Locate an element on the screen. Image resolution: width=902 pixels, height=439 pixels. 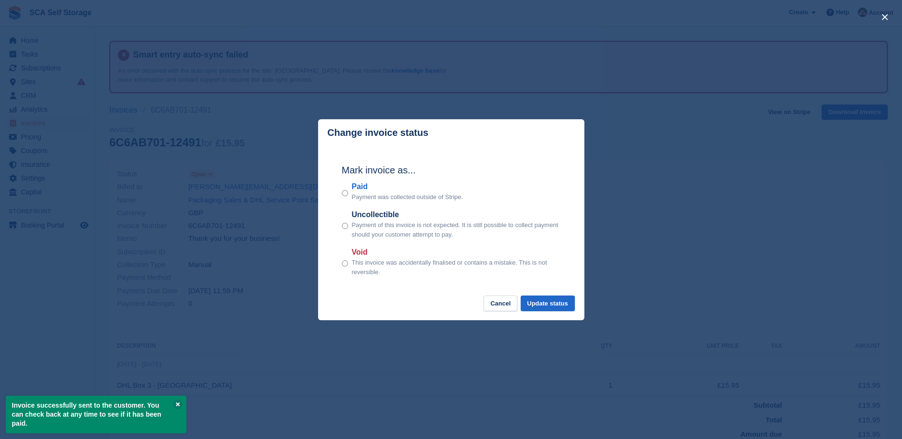
p: Invoice successfully sent to the customer. You can check back at any time to see if it has been p... is located at coordinates (96, 415).